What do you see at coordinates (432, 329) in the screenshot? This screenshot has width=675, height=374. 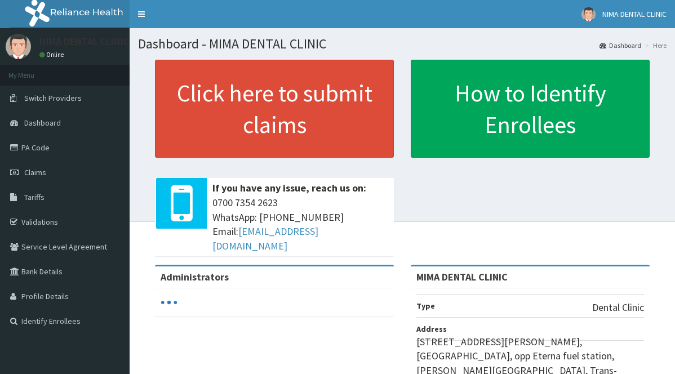 I see `b: Address` at bounding box center [432, 329].